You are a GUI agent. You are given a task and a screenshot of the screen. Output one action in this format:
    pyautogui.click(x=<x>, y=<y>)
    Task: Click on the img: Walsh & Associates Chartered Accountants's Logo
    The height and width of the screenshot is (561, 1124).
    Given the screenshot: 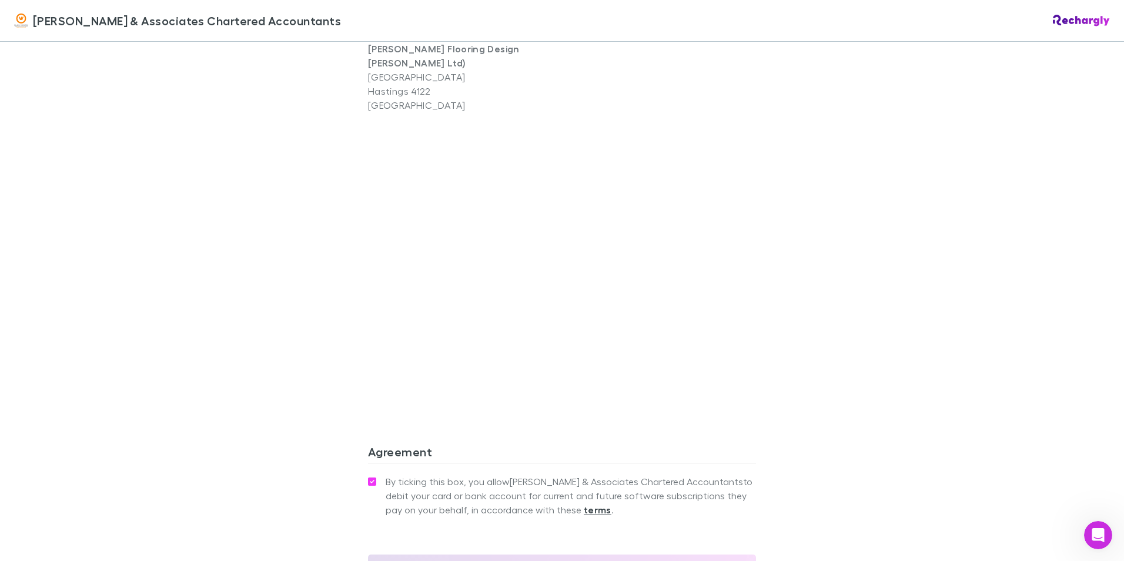 What is the action you would take?
    pyautogui.click(x=21, y=21)
    